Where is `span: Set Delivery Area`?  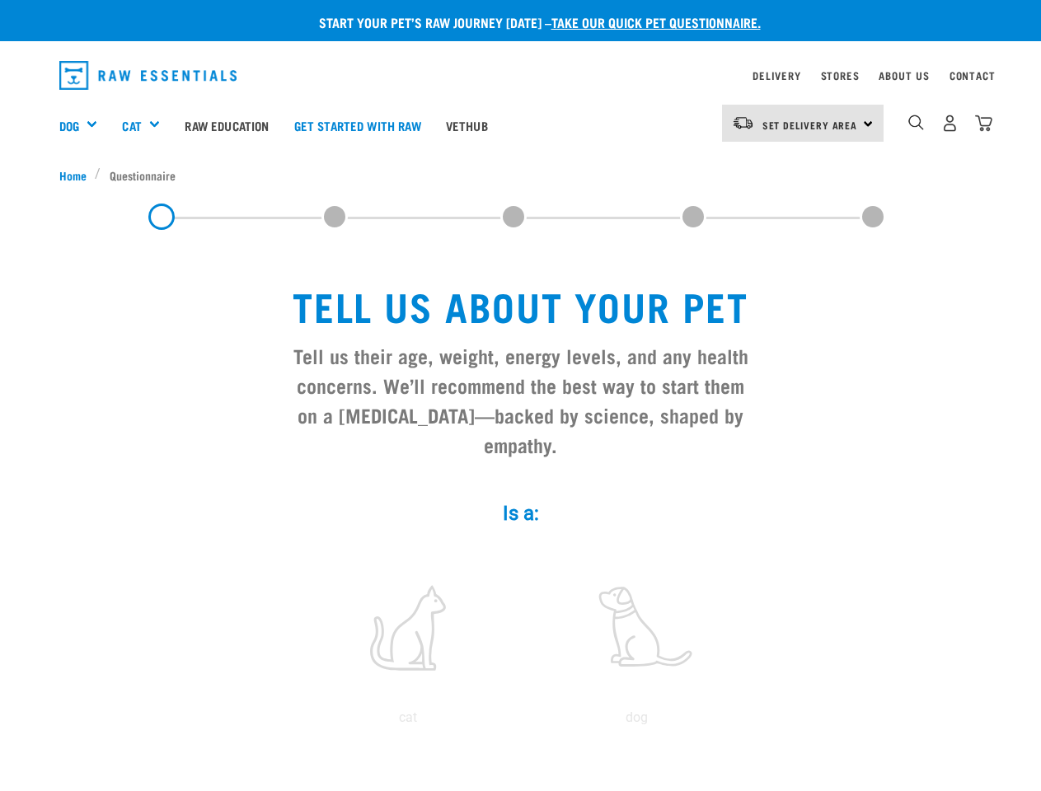 span: Set Delivery Area is located at coordinates (810, 124).